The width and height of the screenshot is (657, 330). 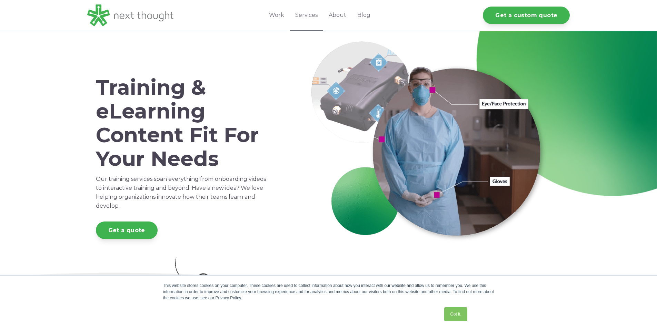 I want to click on a: Get a custom quote, so click(x=526, y=15).